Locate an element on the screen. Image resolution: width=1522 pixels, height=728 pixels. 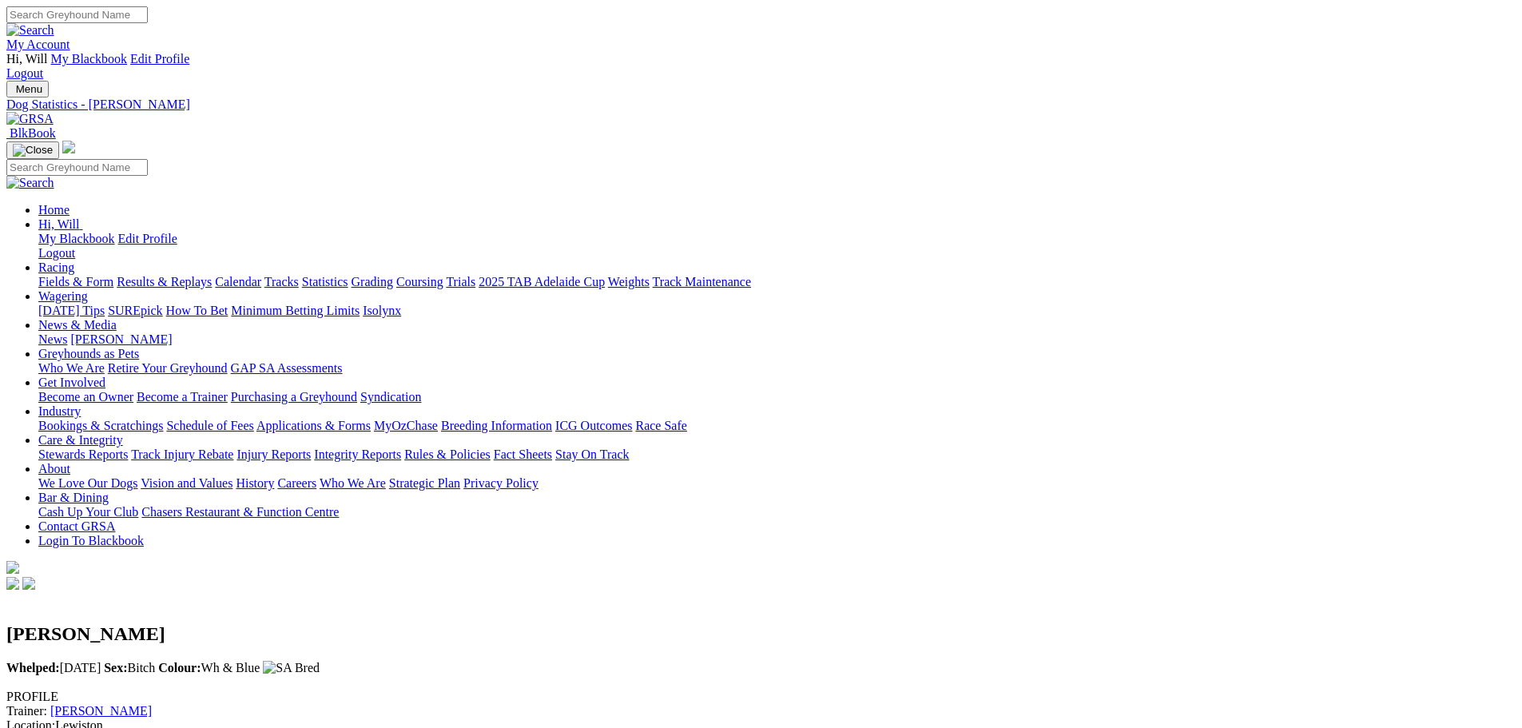
div: Hi, Will is located at coordinates (777, 246).